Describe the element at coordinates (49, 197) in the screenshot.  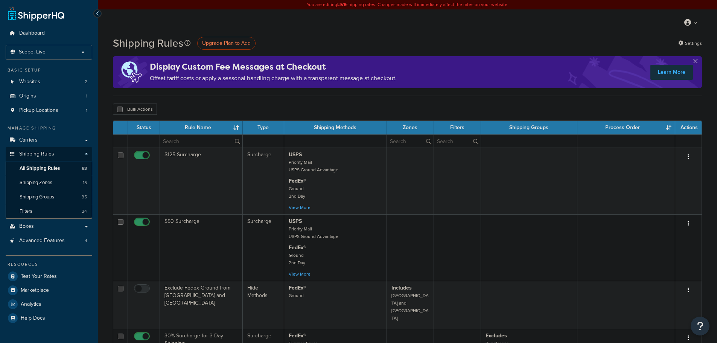
I see `a: Shipping Groups 35` at that location.